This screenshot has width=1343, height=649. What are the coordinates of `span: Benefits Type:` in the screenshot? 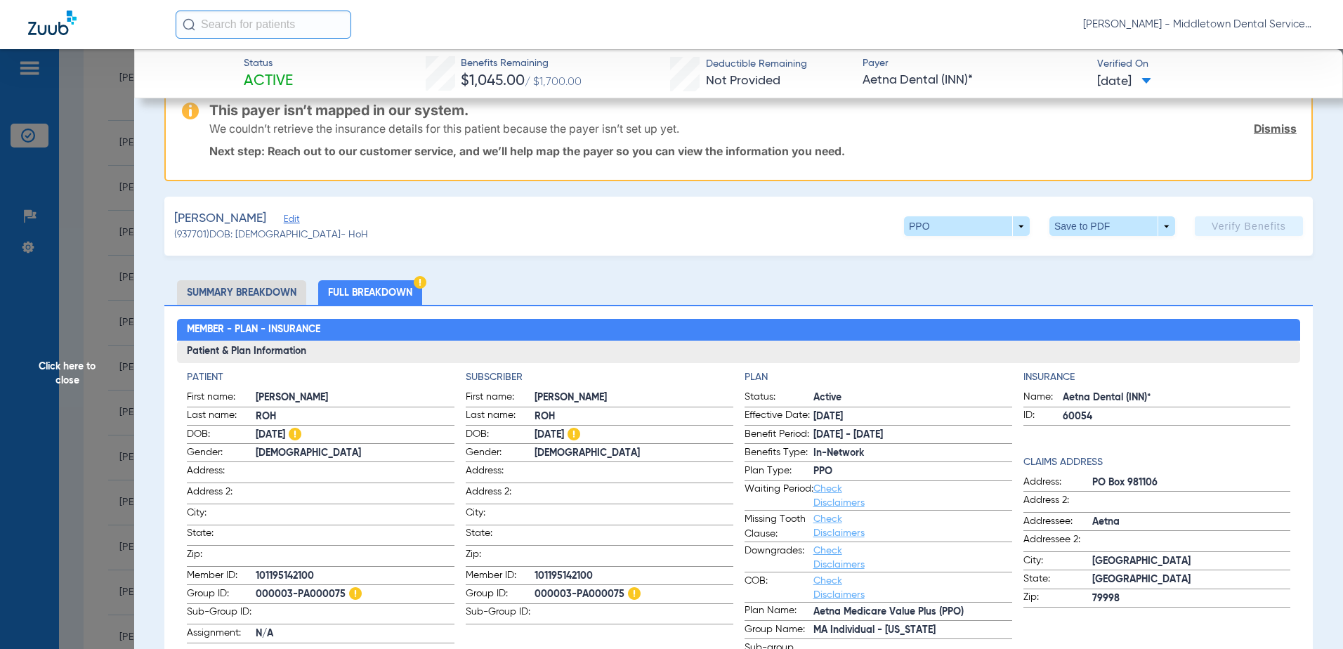 It's located at (779, 454).